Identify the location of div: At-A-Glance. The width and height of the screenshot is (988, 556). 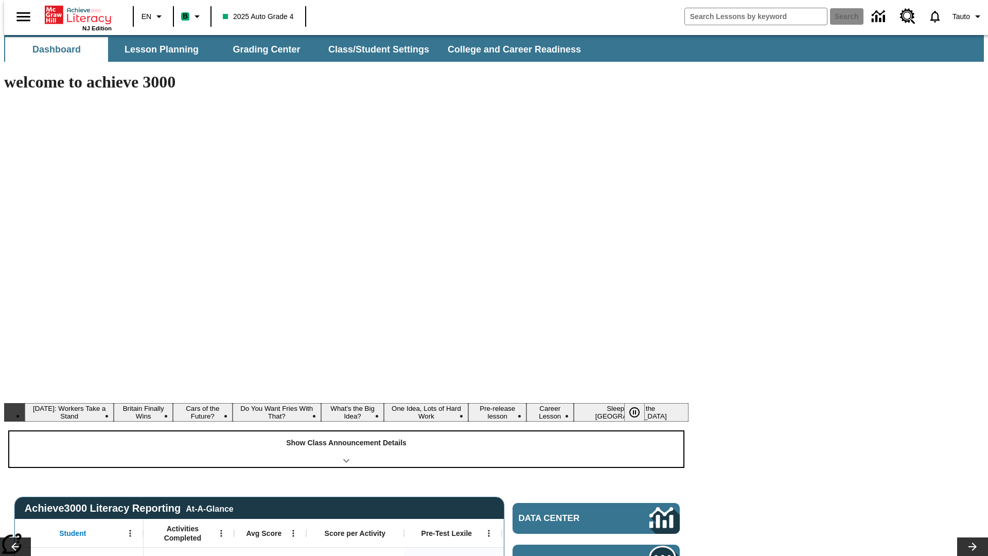
(209, 508).